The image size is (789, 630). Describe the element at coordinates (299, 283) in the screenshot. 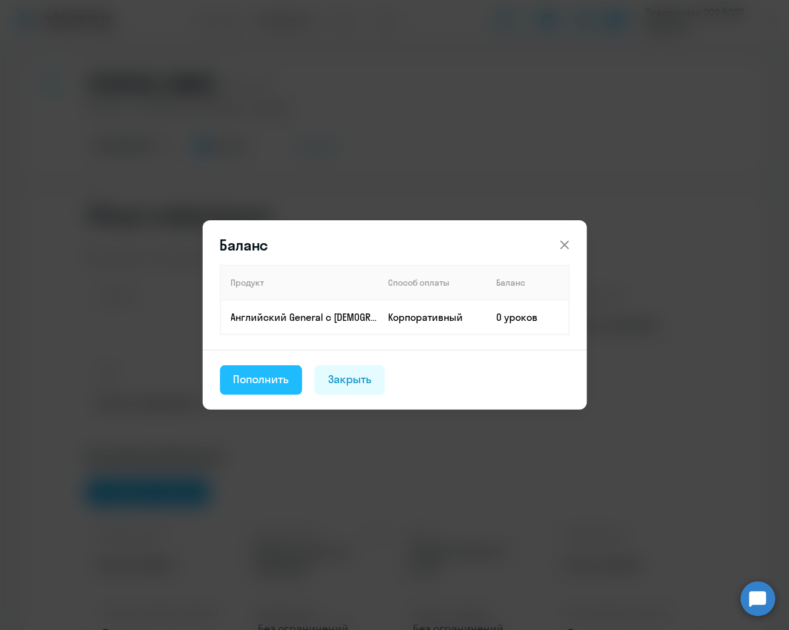

I see `th: Продукт` at that location.